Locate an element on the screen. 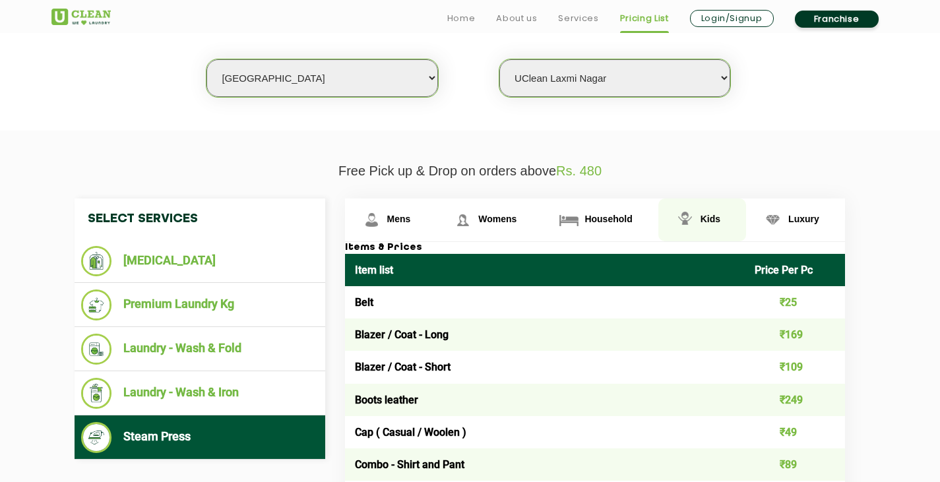 This screenshot has width=940, height=482. img: Kids is located at coordinates (685, 220).